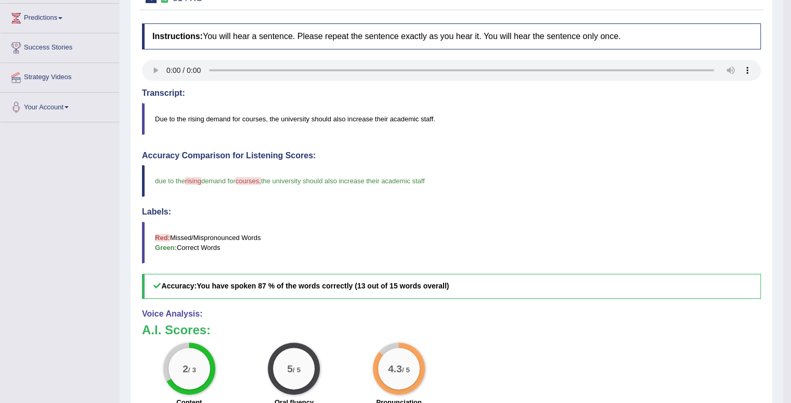  What do you see at coordinates (60, 46) in the screenshot?
I see `a: Success Stories` at bounding box center [60, 46].